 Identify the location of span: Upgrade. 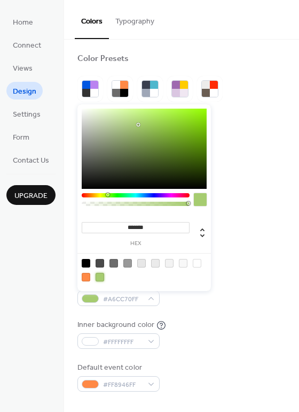
(31, 196).